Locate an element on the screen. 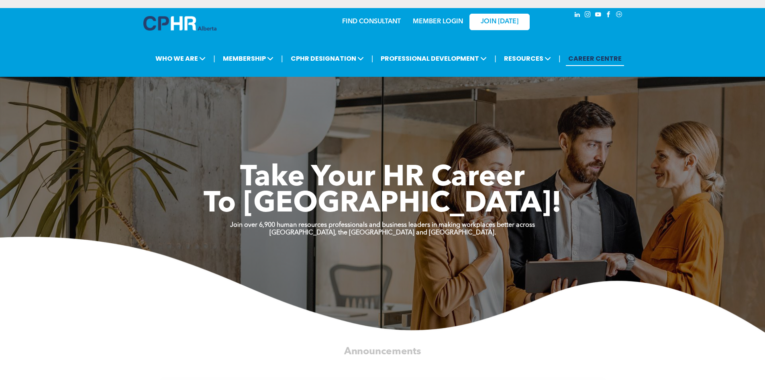 The height and width of the screenshot is (380, 765). a: CAREER CENTRE is located at coordinates (595, 58).